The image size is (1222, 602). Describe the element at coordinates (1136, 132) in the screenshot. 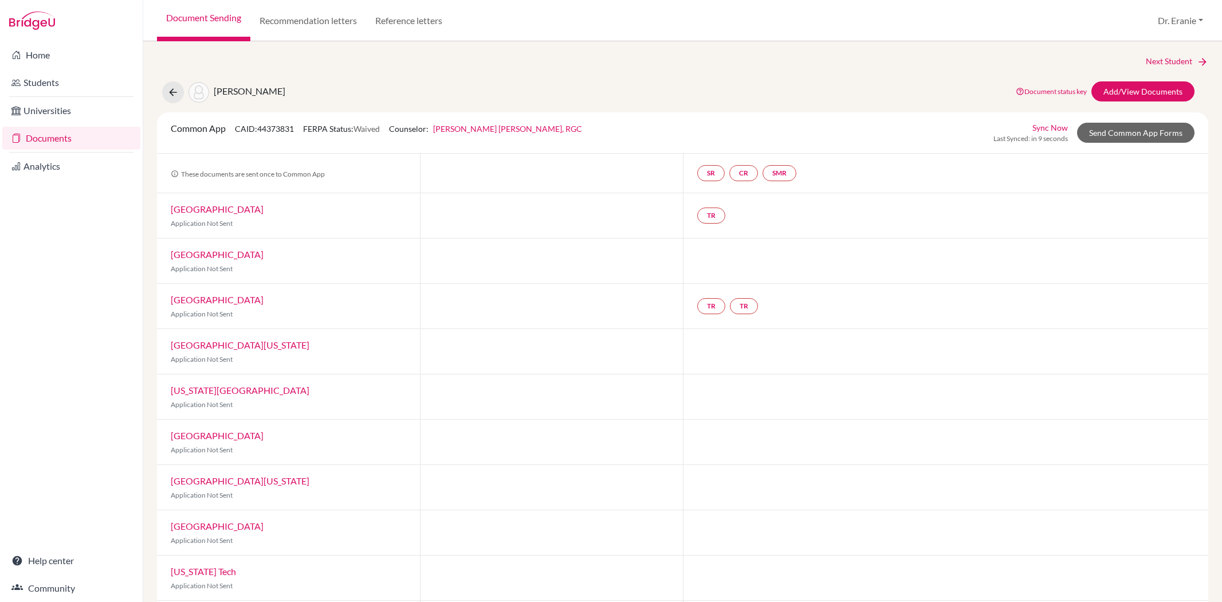

I see `a: Send Common App Forms` at that location.